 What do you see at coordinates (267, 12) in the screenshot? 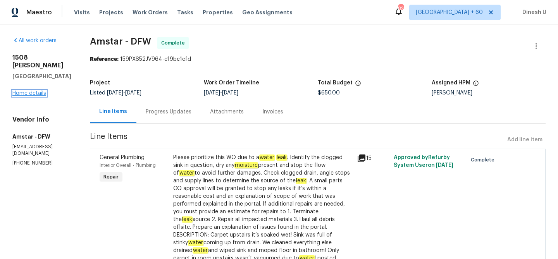
I see `span: Geo Assignments` at bounding box center [267, 12].